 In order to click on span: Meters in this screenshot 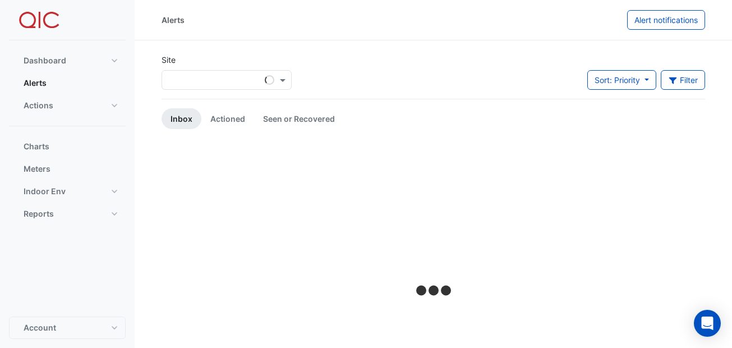, I will do `click(37, 169)`.